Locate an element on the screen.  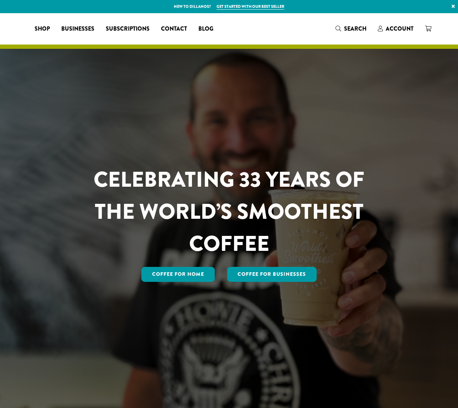
a: Coffee for Home is located at coordinates (178, 274).